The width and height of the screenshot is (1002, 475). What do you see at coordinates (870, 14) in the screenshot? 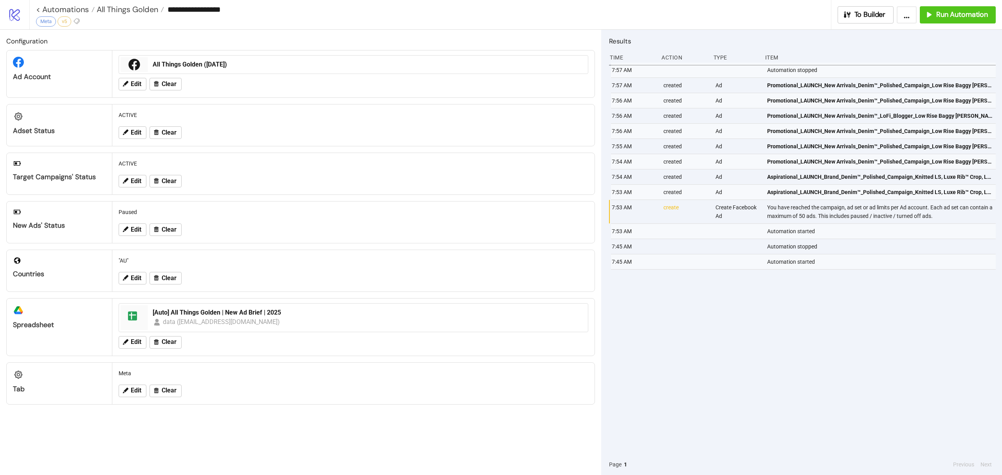
I see `span: To Builder` at bounding box center [870, 14].